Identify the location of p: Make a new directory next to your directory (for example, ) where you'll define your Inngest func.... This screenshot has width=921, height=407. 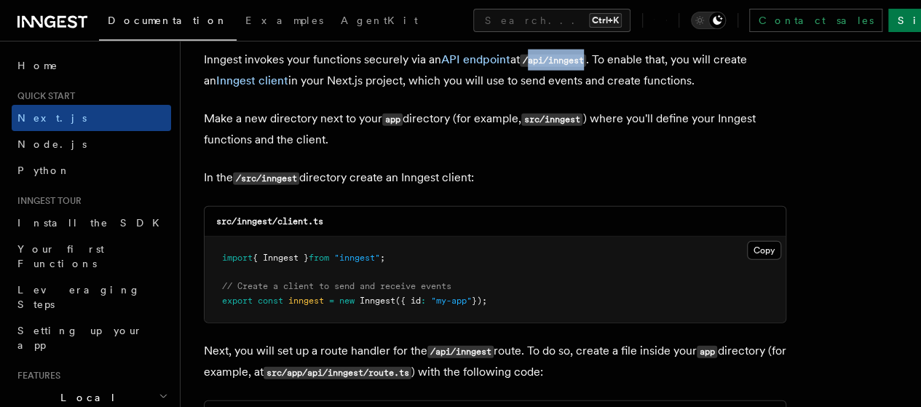
(495, 129).